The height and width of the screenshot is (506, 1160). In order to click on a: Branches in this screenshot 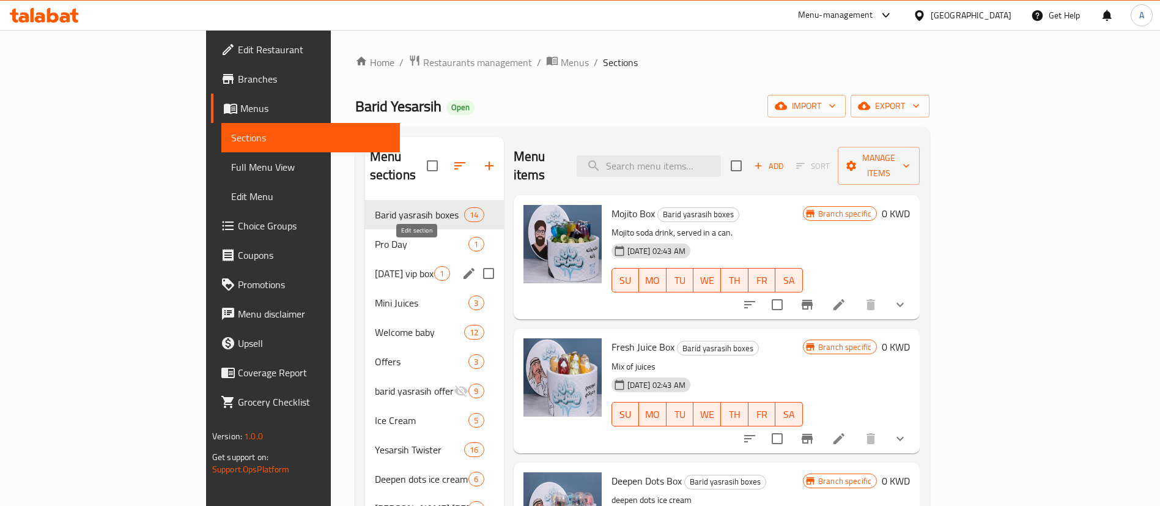, I will do `click(305, 79)`.